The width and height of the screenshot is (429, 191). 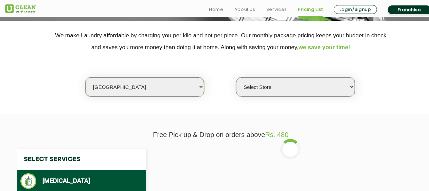 What do you see at coordinates (216, 10) in the screenshot?
I see `a: Home` at bounding box center [216, 10].